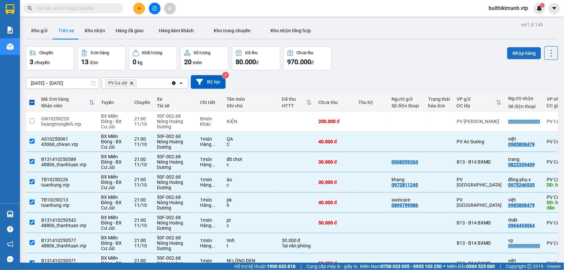 The height and width of the screenshot is (270, 564). I want to click on div: Nhân viên, so click(65, 106).